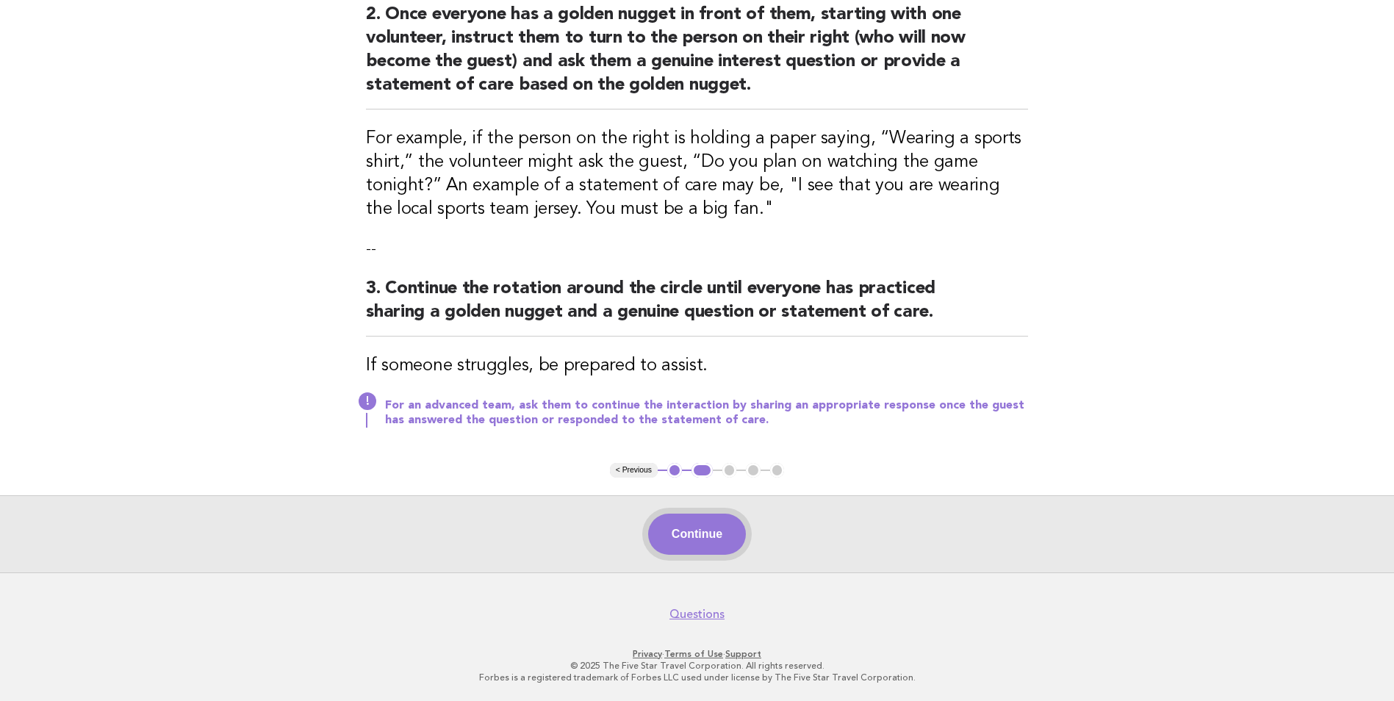 Image resolution: width=1394 pixels, height=701 pixels. I want to click on button: 1, so click(675, 470).